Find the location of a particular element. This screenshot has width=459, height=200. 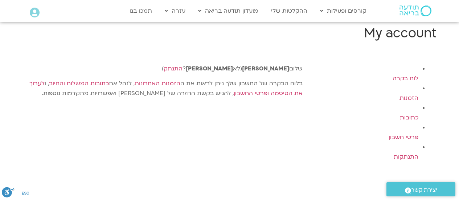

a: לערוך את הסיסמה ופרטי החשבון is located at coordinates (166, 88).